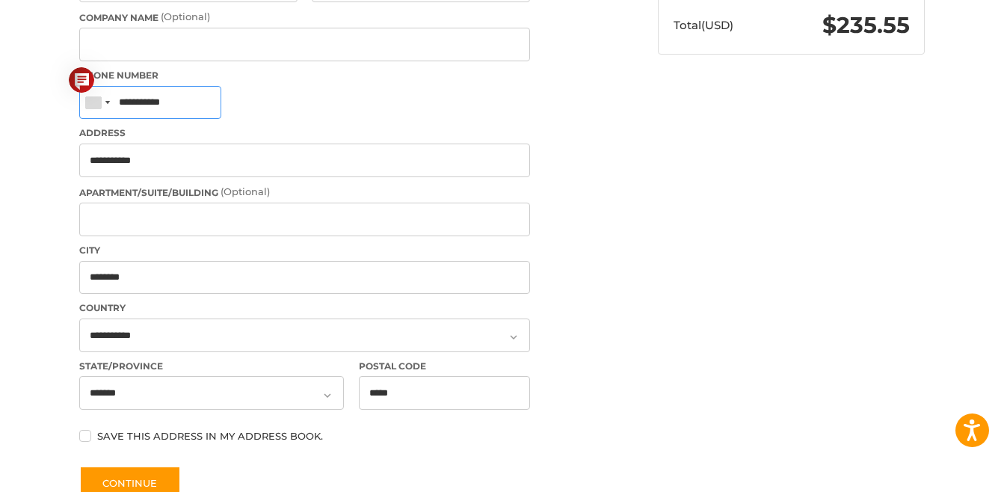  I want to click on label: Save this address in my address book., so click(304, 436).